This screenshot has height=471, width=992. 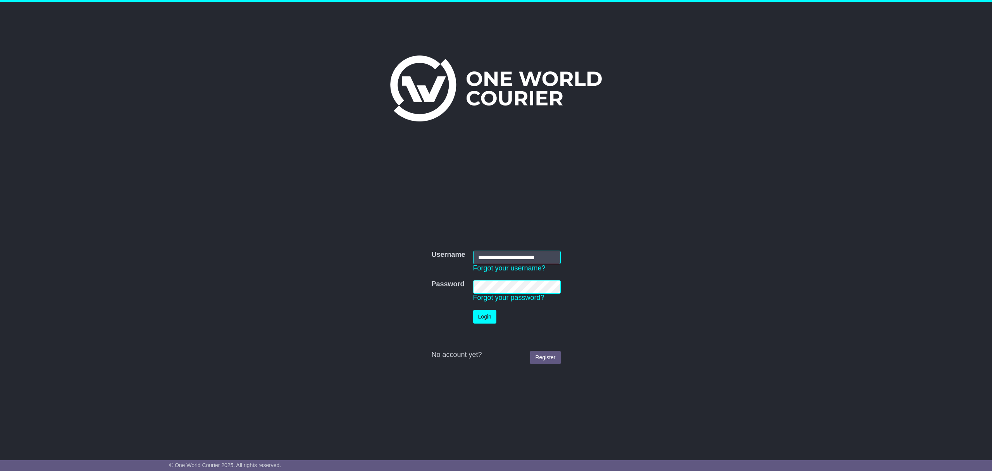 I want to click on a: Register, so click(x=545, y=357).